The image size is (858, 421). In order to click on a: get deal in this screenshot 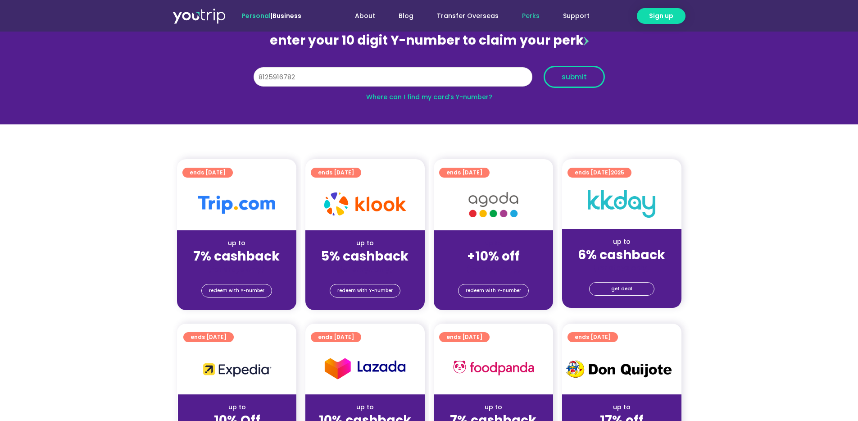, I will do `click(621, 289)`.